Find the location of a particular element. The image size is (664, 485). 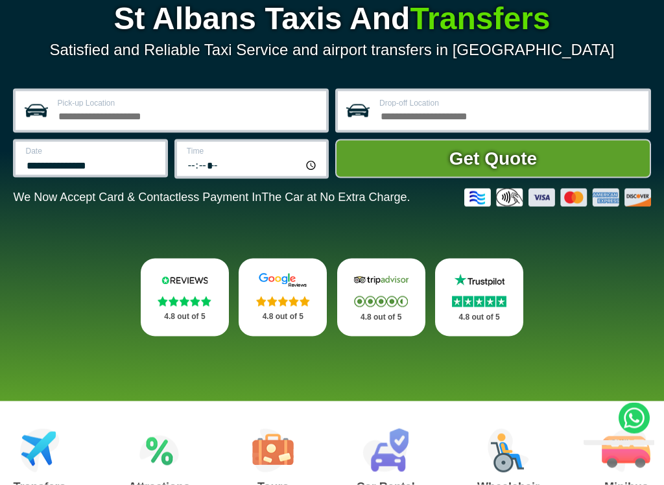

label: Drop-off Location is located at coordinates (510, 103).